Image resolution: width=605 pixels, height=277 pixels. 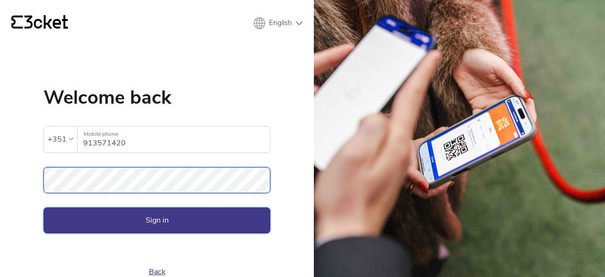 What do you see at coordinates (176, 139) in the screenshot?
I see `input: Mobile phone` at bounding box center [176, 139].